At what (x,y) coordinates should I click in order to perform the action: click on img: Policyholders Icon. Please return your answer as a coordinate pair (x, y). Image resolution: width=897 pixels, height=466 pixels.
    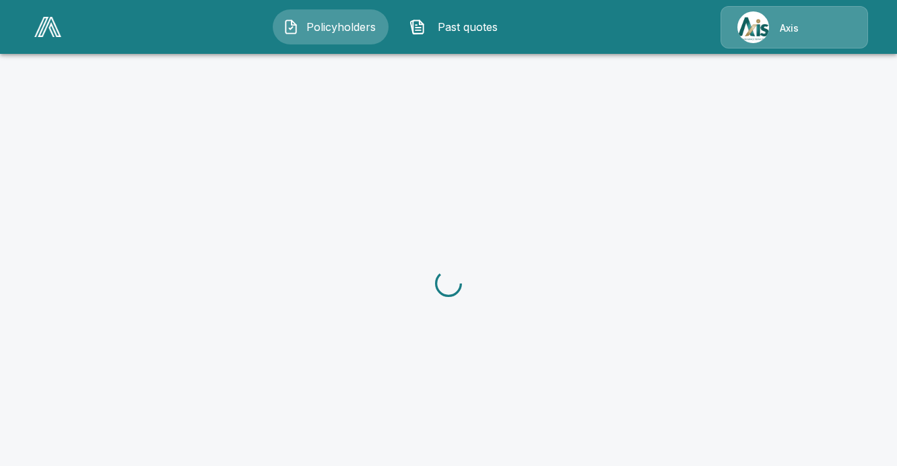
    Looking at the image, I should click on (291, 27).